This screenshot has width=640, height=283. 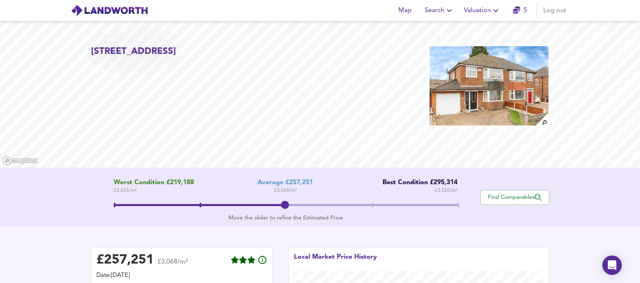 What do you see at coordinates (482, 11) in the screenshot?
I see `button: Valuation` at bounding box center [482, 11].